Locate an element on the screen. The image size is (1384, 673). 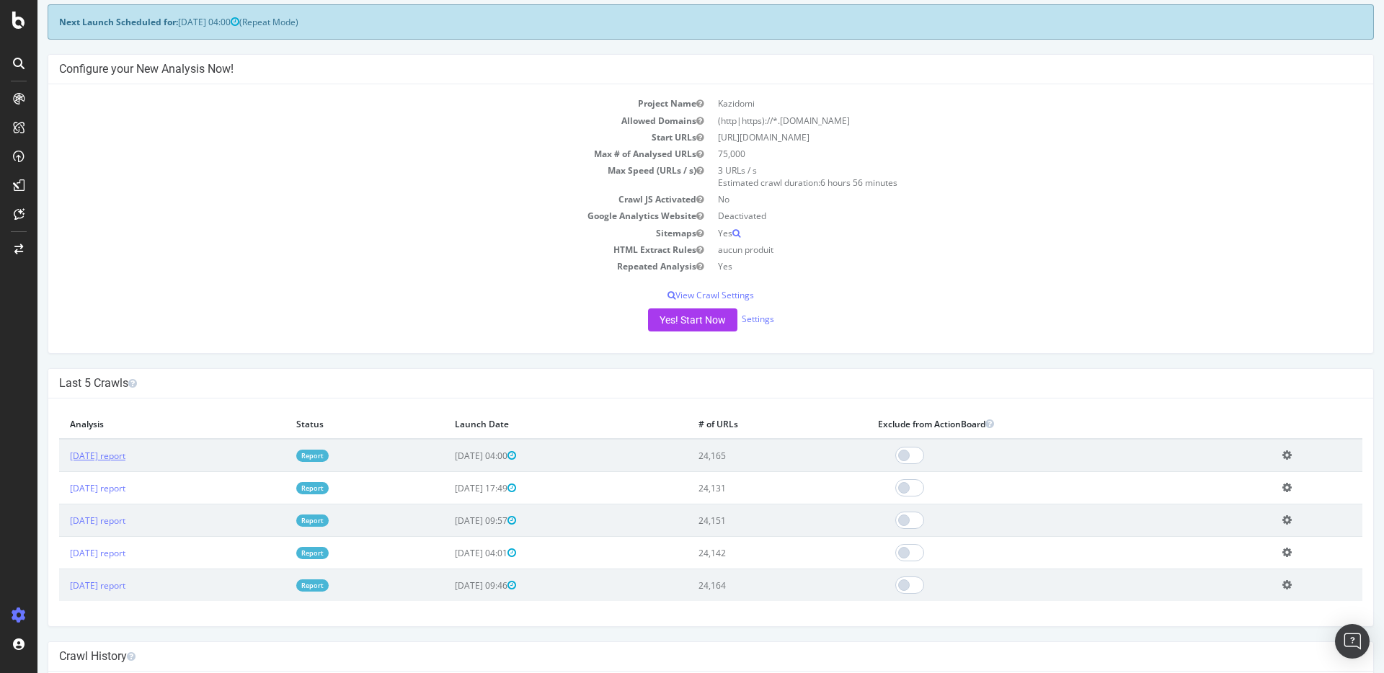
th: Exclude from ActionBoard is located at coordinates (1031, 424).